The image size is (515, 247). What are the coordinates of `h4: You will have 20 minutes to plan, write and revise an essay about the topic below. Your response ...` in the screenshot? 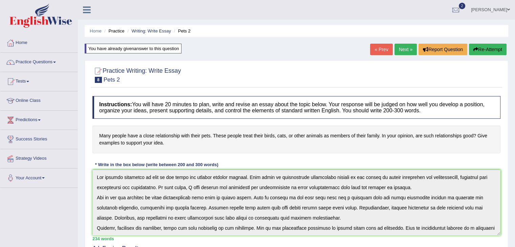 It's located at (296, 107).